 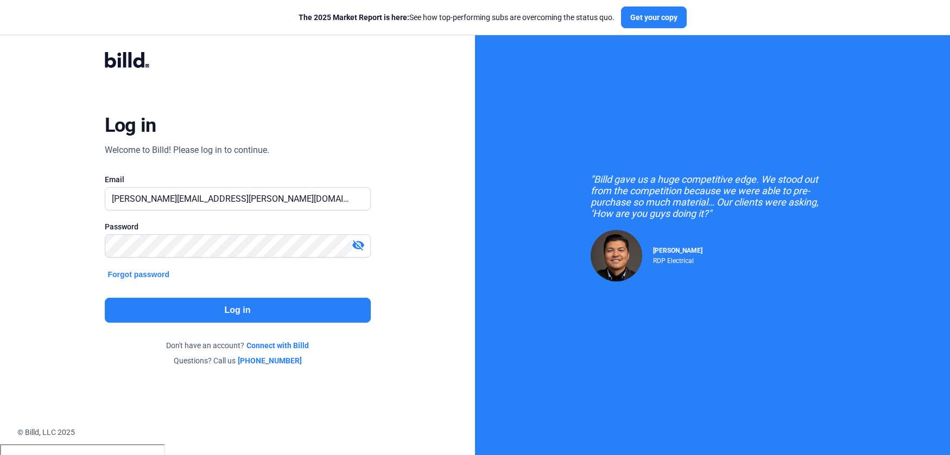 I want to click on div: Email, so click(x=238, y=180).